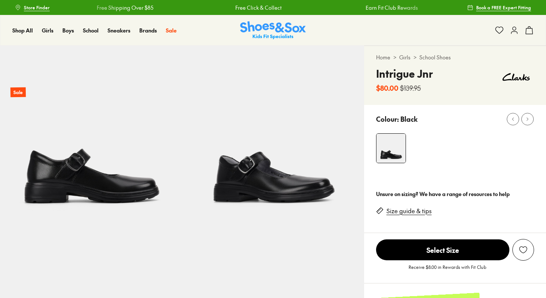  I want to click on a: Sale, so click(171, 30).